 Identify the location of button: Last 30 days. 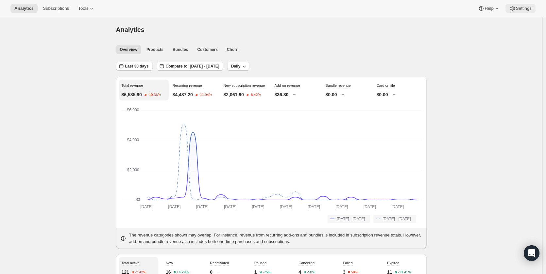
(134, 66).